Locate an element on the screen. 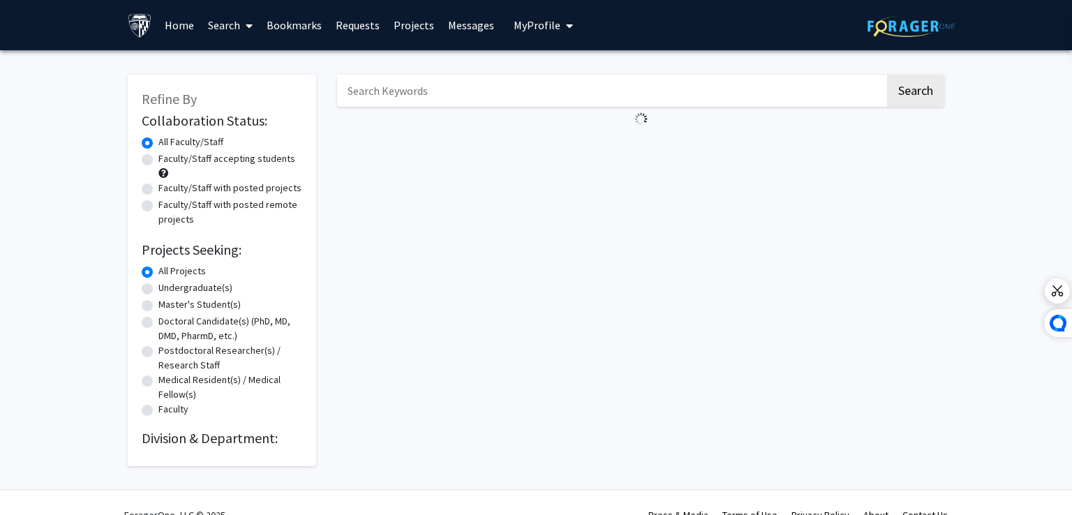  a: Messages is located at coordinates (471, 25).